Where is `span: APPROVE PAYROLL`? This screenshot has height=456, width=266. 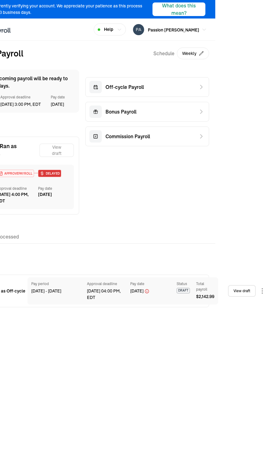 span: APPROVE PAYROLL is located at coordinates (18, 174).